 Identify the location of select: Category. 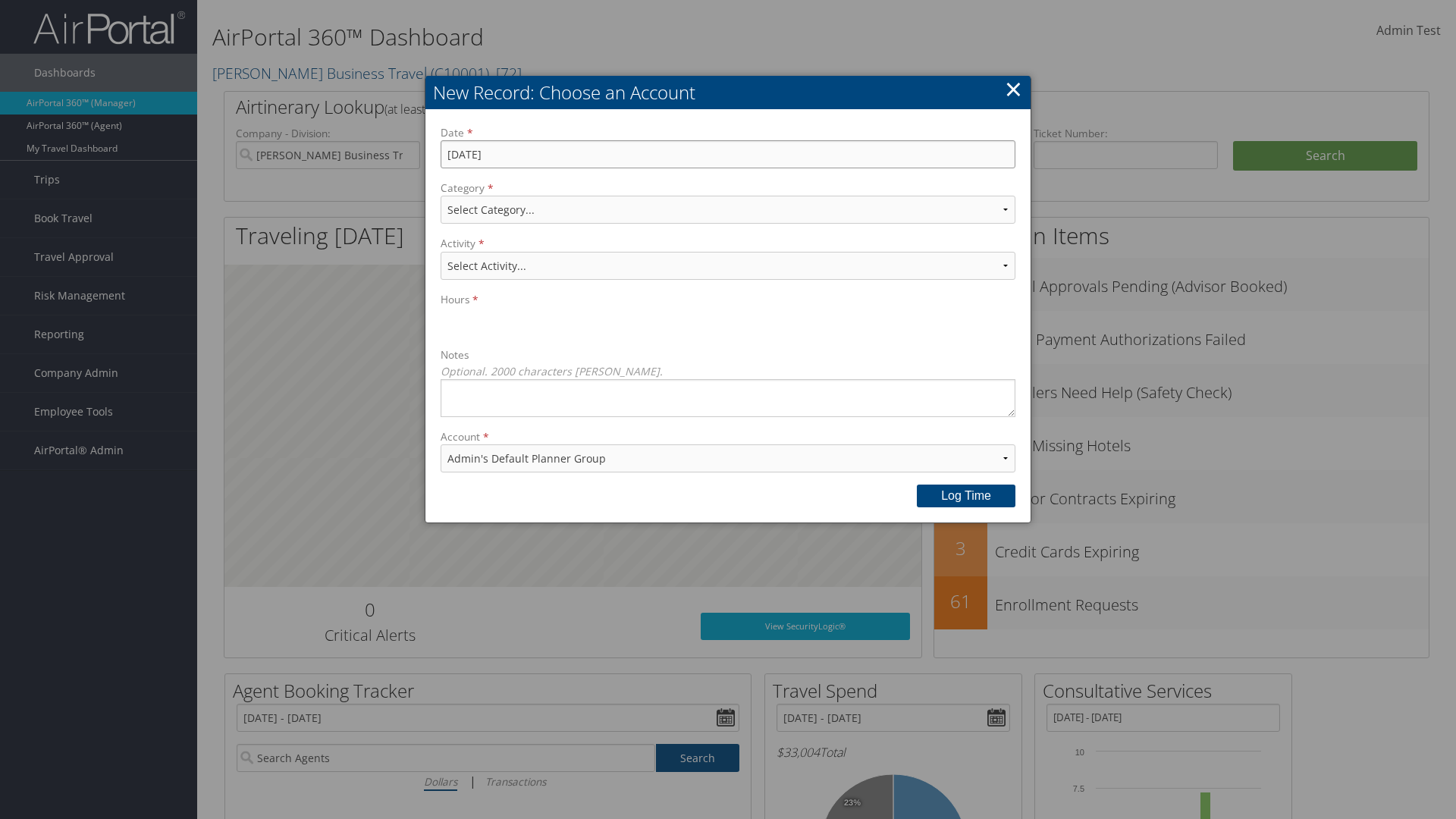
(728, 209).